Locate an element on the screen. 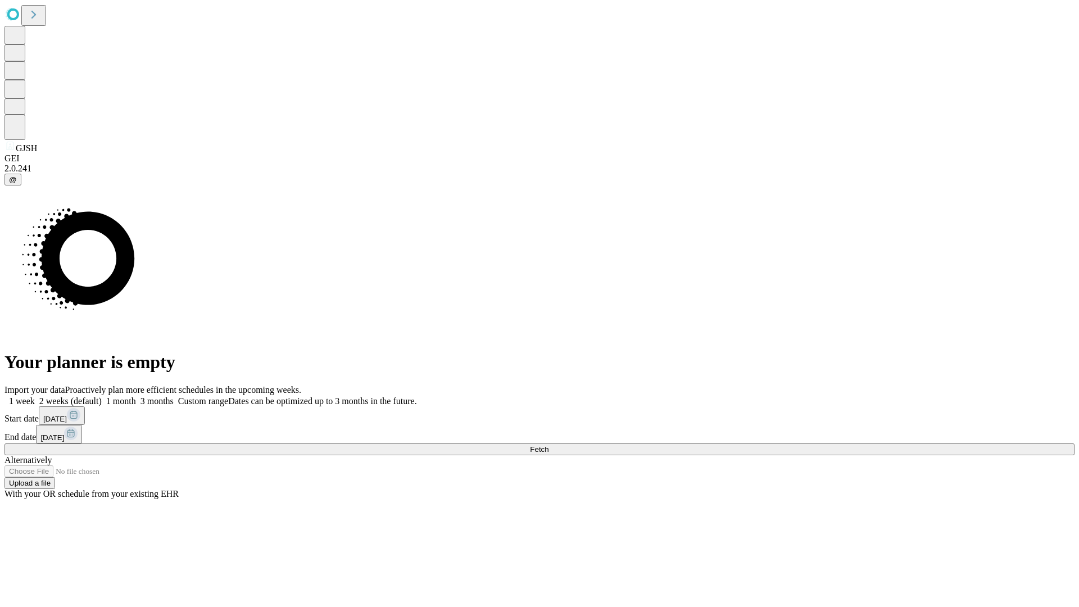  span: Dates can be optimized up to 3 months in the future. is located at coordinates (322, 401).